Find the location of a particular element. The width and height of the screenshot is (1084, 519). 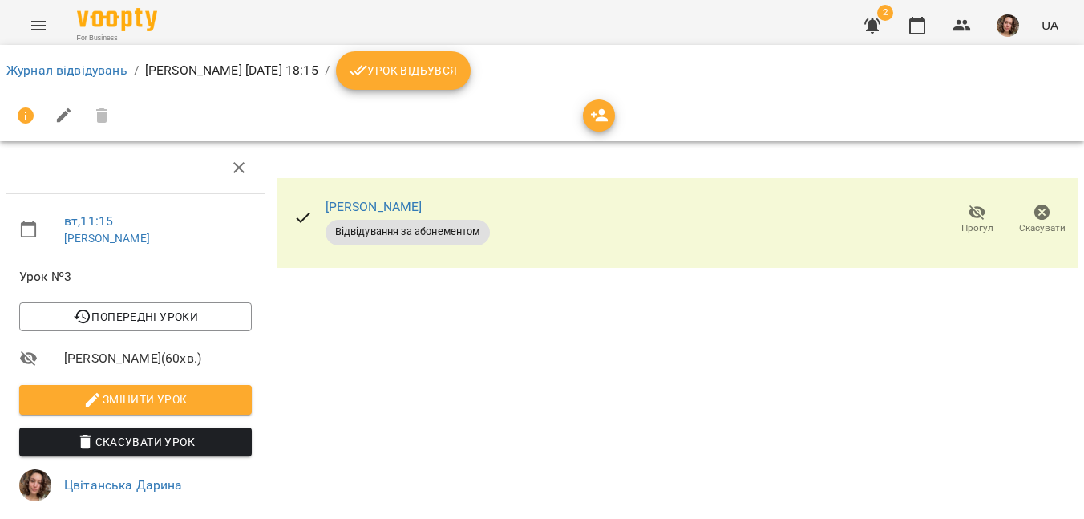

span: Відвідування за абонементом is located at coordinates (407, 232).